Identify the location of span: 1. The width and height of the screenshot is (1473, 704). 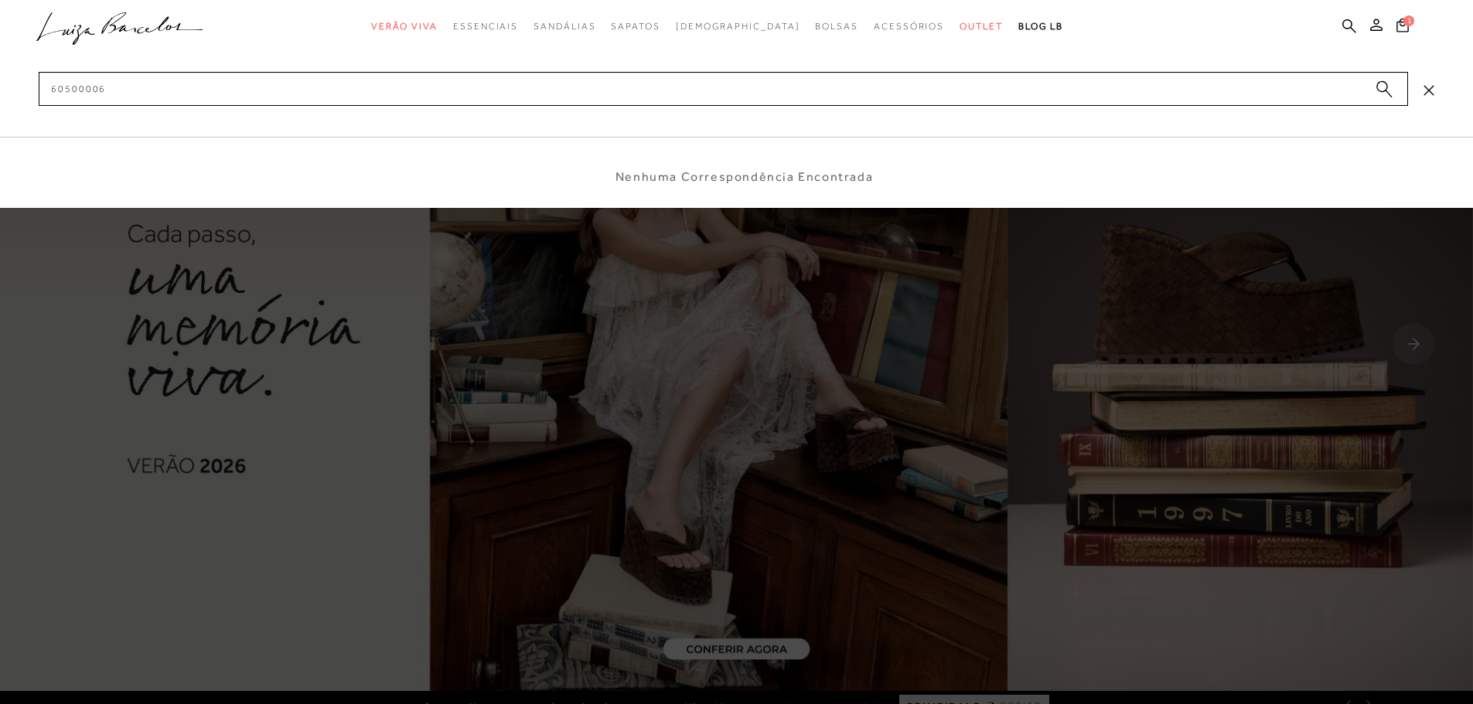
(1409, 21).